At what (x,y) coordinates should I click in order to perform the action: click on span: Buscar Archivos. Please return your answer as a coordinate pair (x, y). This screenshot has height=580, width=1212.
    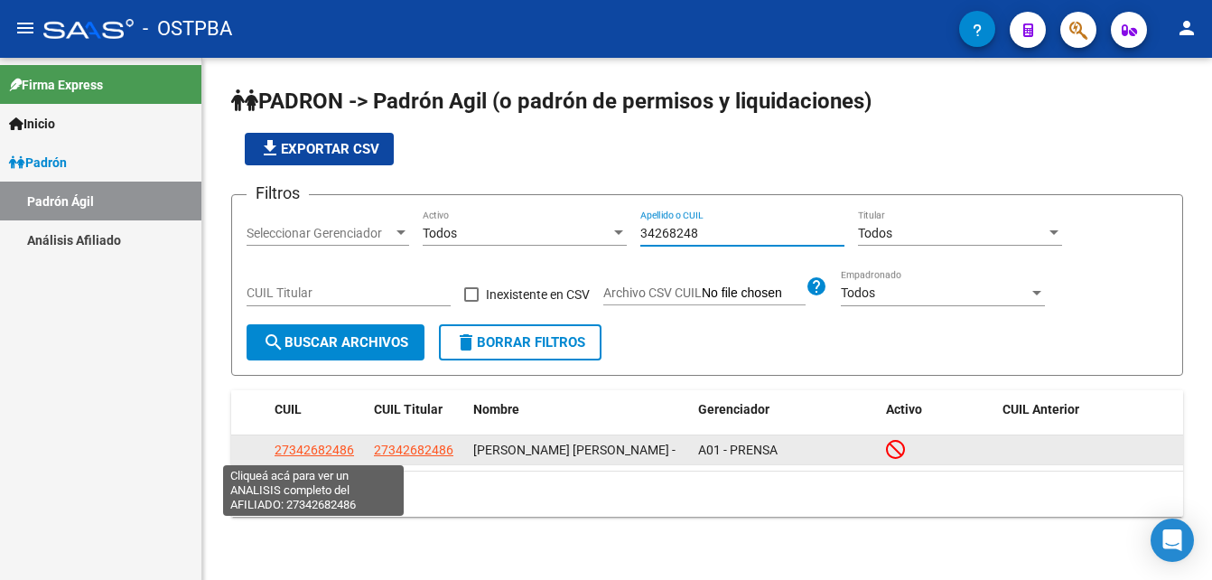
    Looking at the image, I should click on (335, 342).